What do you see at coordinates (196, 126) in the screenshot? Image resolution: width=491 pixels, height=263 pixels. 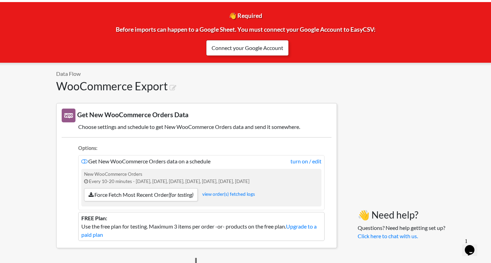 I see `h5: Choose settings and schedule to get New WooCommerce Orders data and send it somewhere.` at bounding box center [196, 126].